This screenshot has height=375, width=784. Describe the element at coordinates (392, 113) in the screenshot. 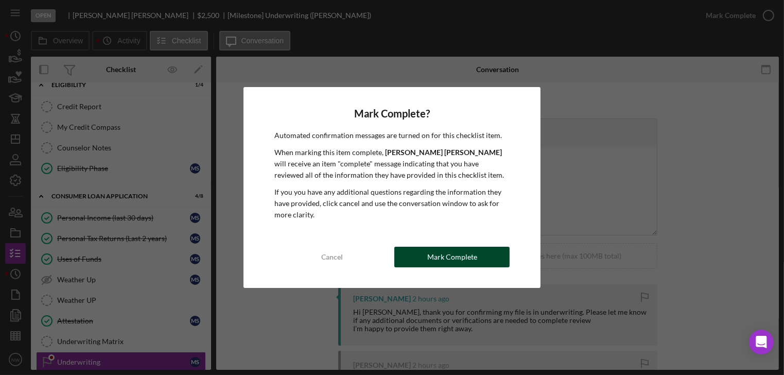

I see `h4: Mark Complete?` at that location.